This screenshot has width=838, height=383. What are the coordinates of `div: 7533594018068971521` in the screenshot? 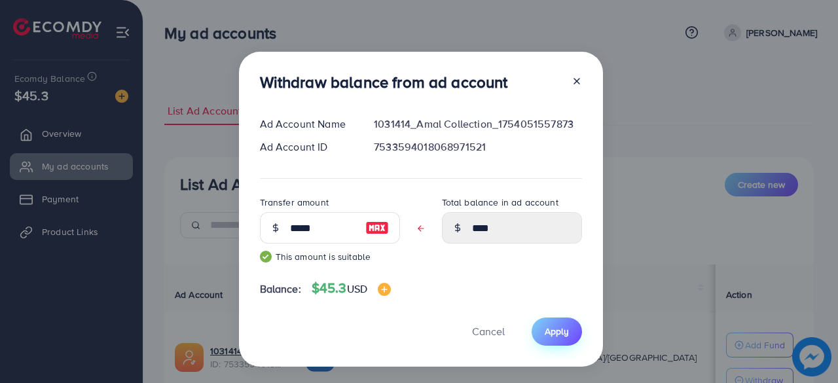 It's located at (477, 147).